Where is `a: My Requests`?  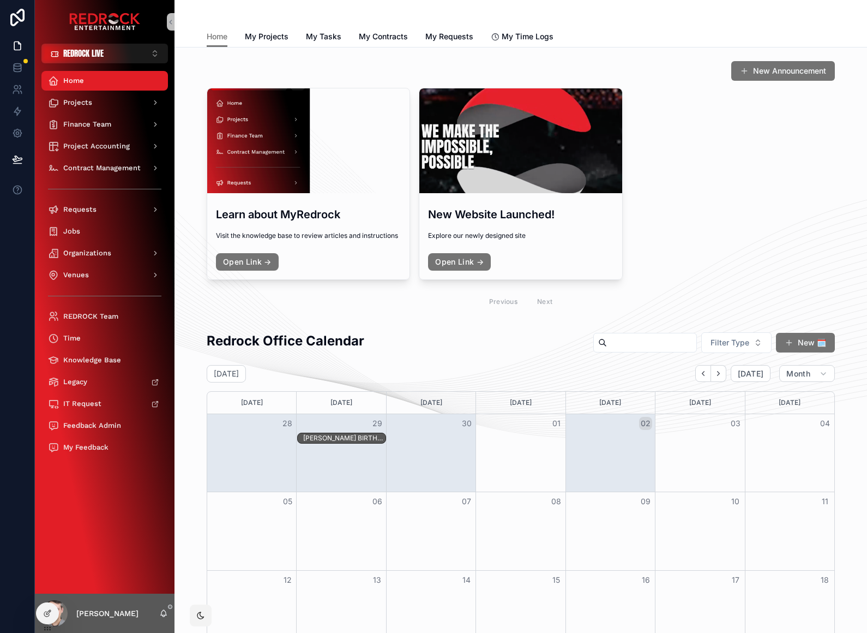 a: My Requests is located at coordinates (450, 38).